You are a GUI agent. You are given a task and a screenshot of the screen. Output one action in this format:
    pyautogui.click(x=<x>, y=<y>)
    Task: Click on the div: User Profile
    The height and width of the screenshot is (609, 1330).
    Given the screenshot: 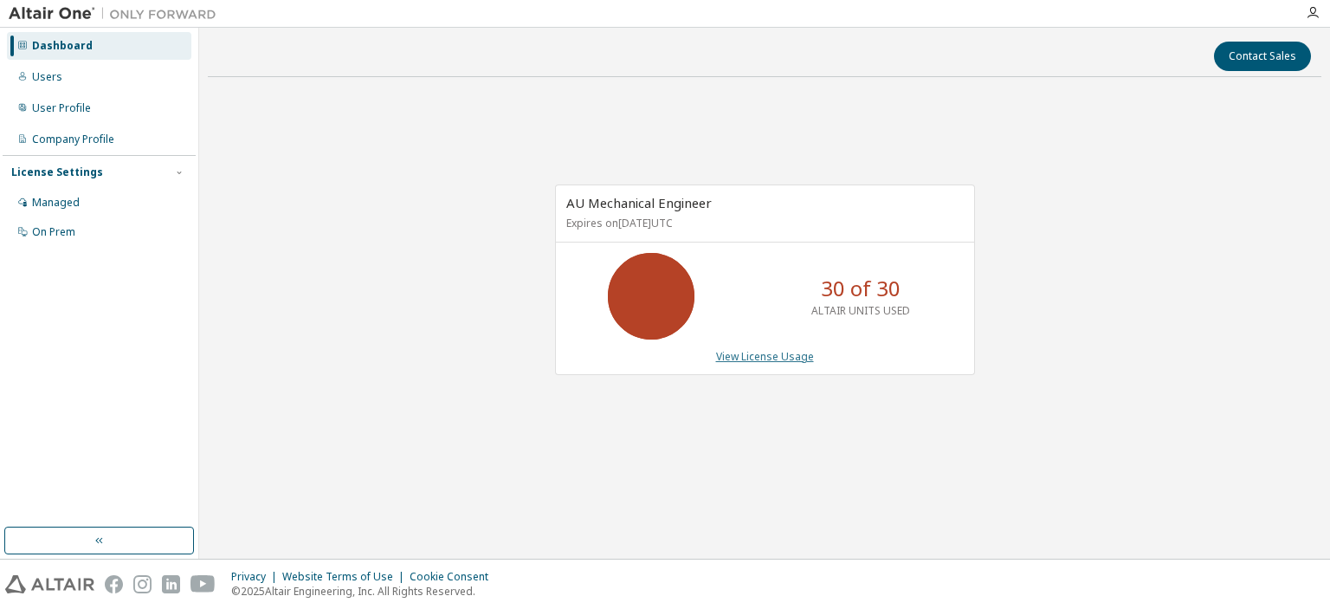 What is the action you would take?
    pyautogui.click(x=61, y=108)
    